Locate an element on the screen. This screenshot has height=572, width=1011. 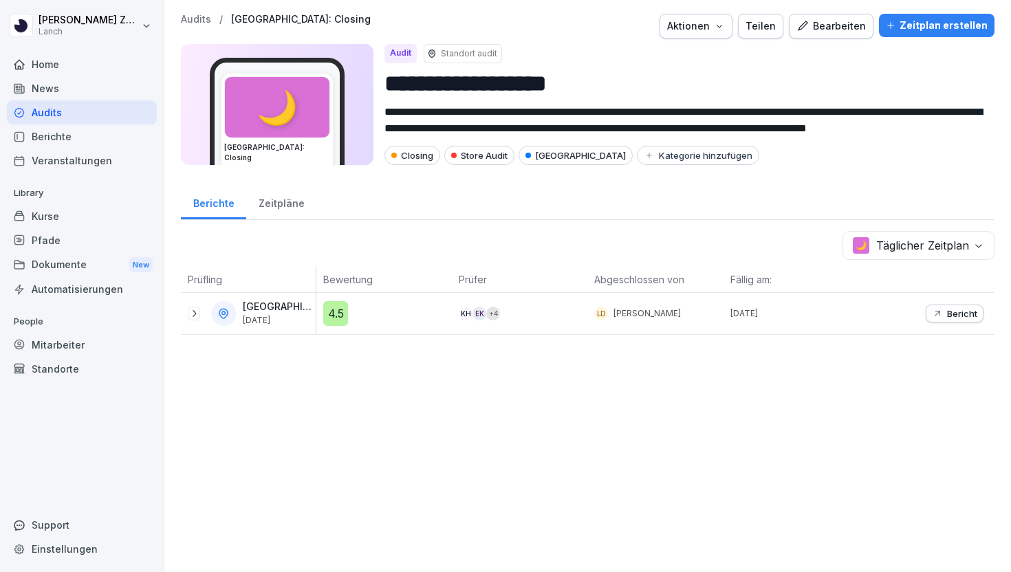
p: Abgeschlossen von is located at coordinates (655, 279).